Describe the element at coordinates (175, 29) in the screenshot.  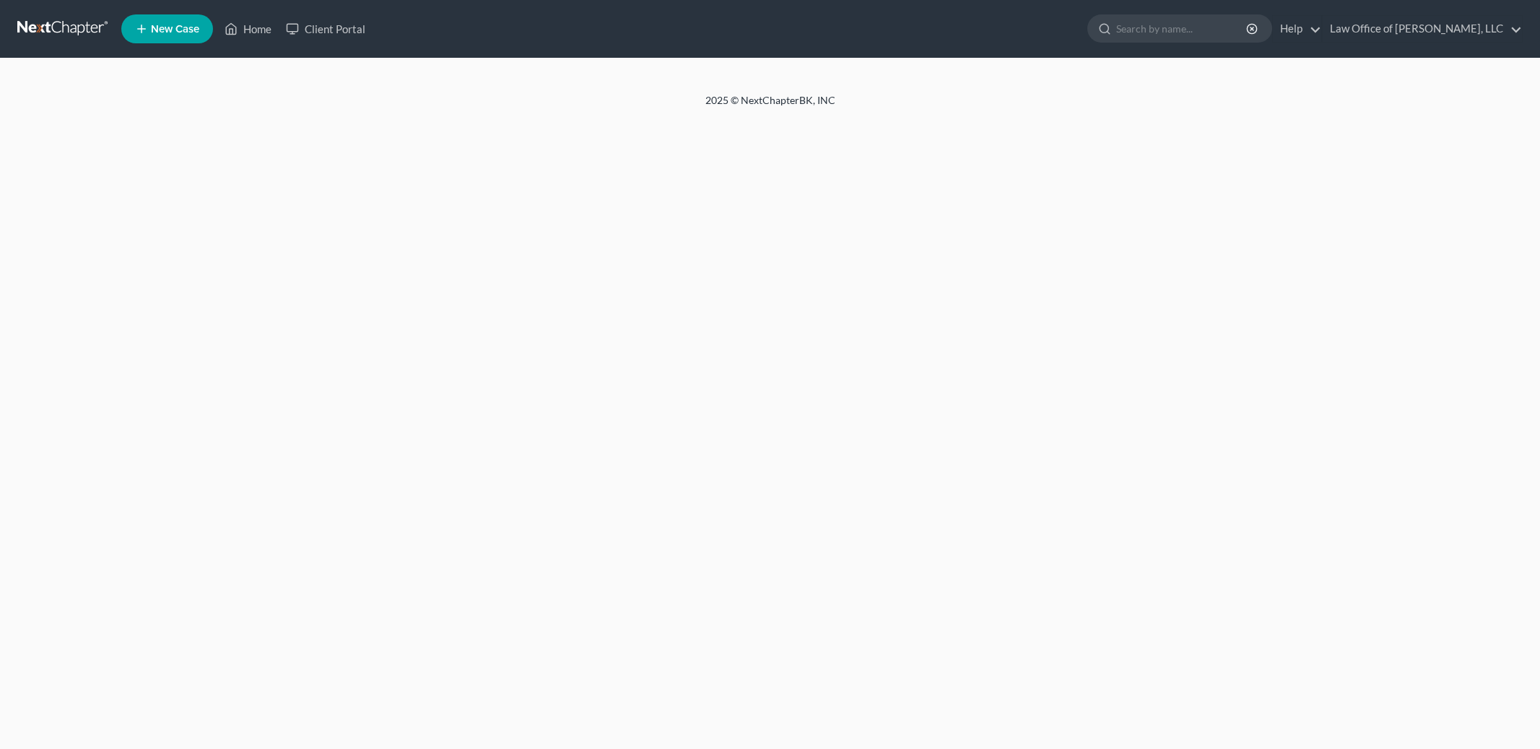
I see `span: New Case` at that location.